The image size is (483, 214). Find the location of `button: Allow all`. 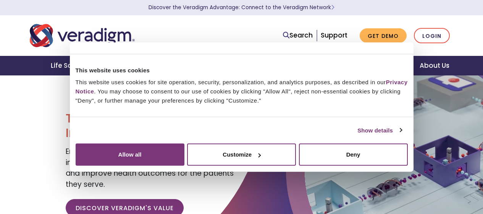

button: Allow all is located at coordinates (130, 154).